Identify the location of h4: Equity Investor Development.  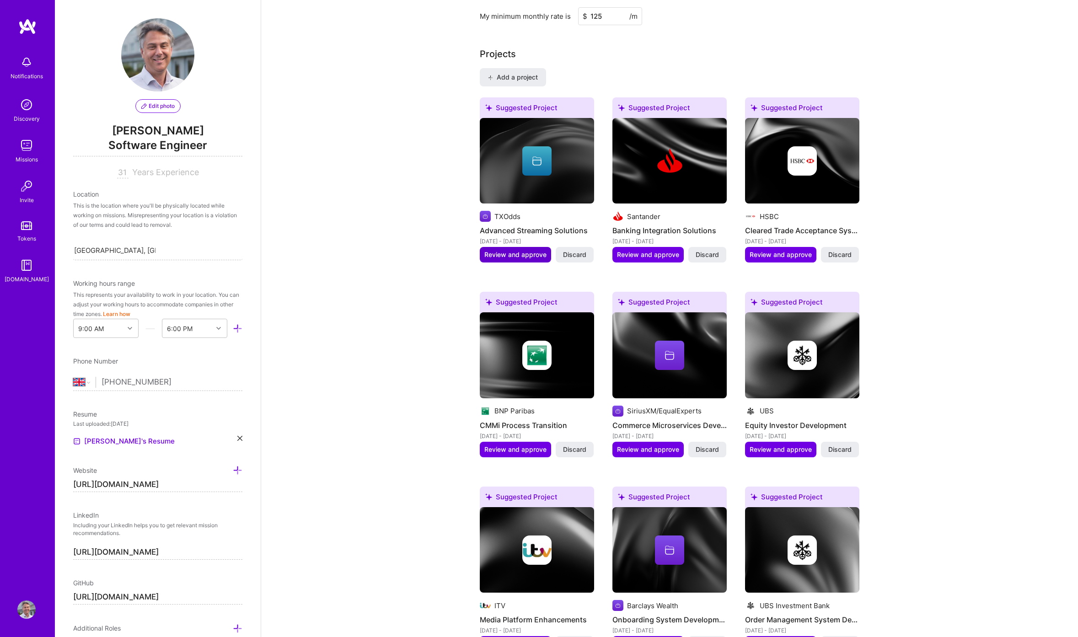
(802, 425).